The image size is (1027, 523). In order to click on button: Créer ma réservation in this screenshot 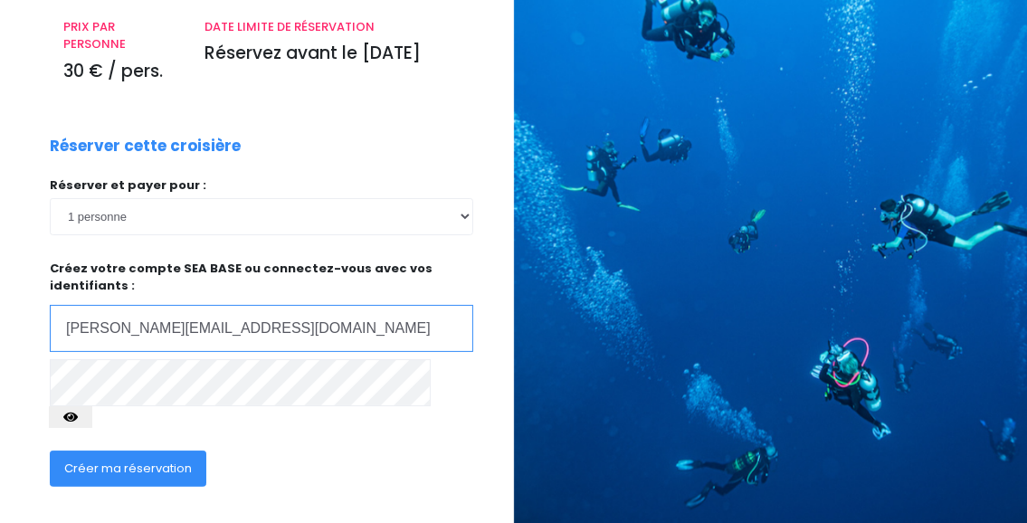, I will do `click(128, 469)`.